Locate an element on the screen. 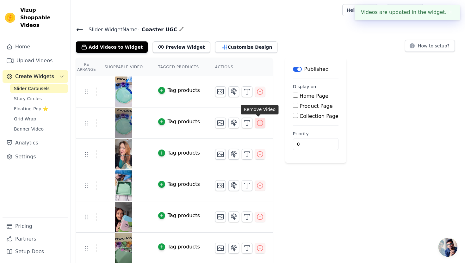 The image size is (465, 263). a: Upload Videos is located at coordinates (35, 61).